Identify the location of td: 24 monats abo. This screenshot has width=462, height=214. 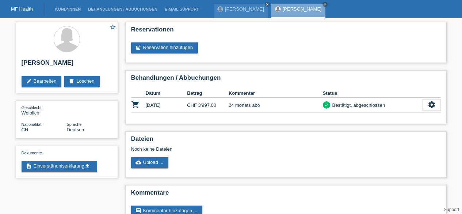
(276, 105).